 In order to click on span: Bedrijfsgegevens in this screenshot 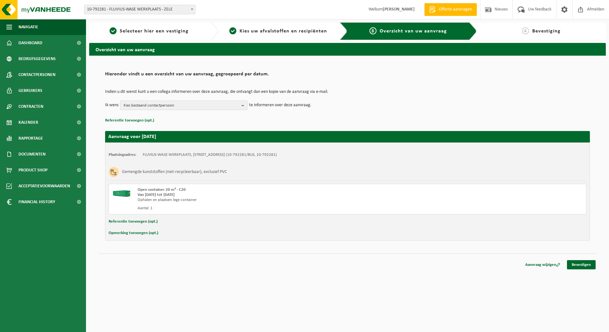, I will do `click(37, 59)`.